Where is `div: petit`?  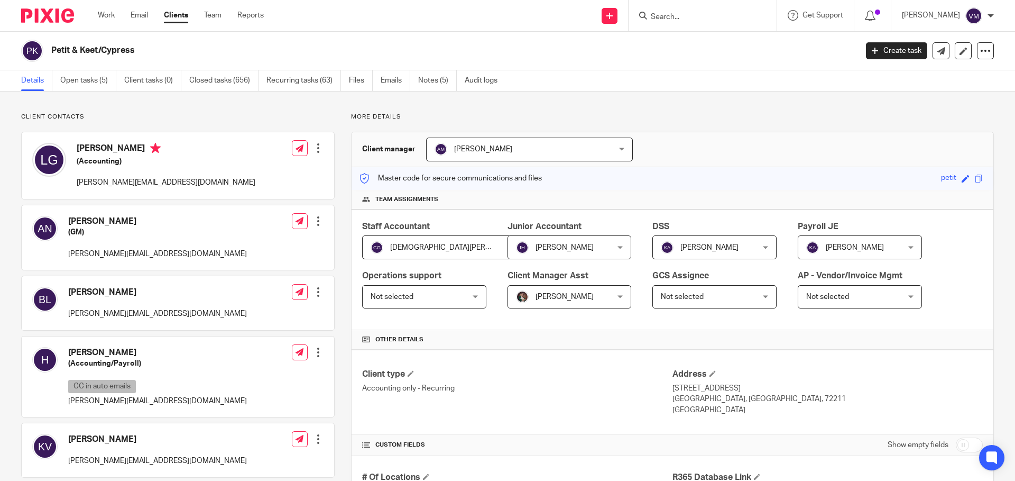 div: petit is located at coordinates (949, 178).